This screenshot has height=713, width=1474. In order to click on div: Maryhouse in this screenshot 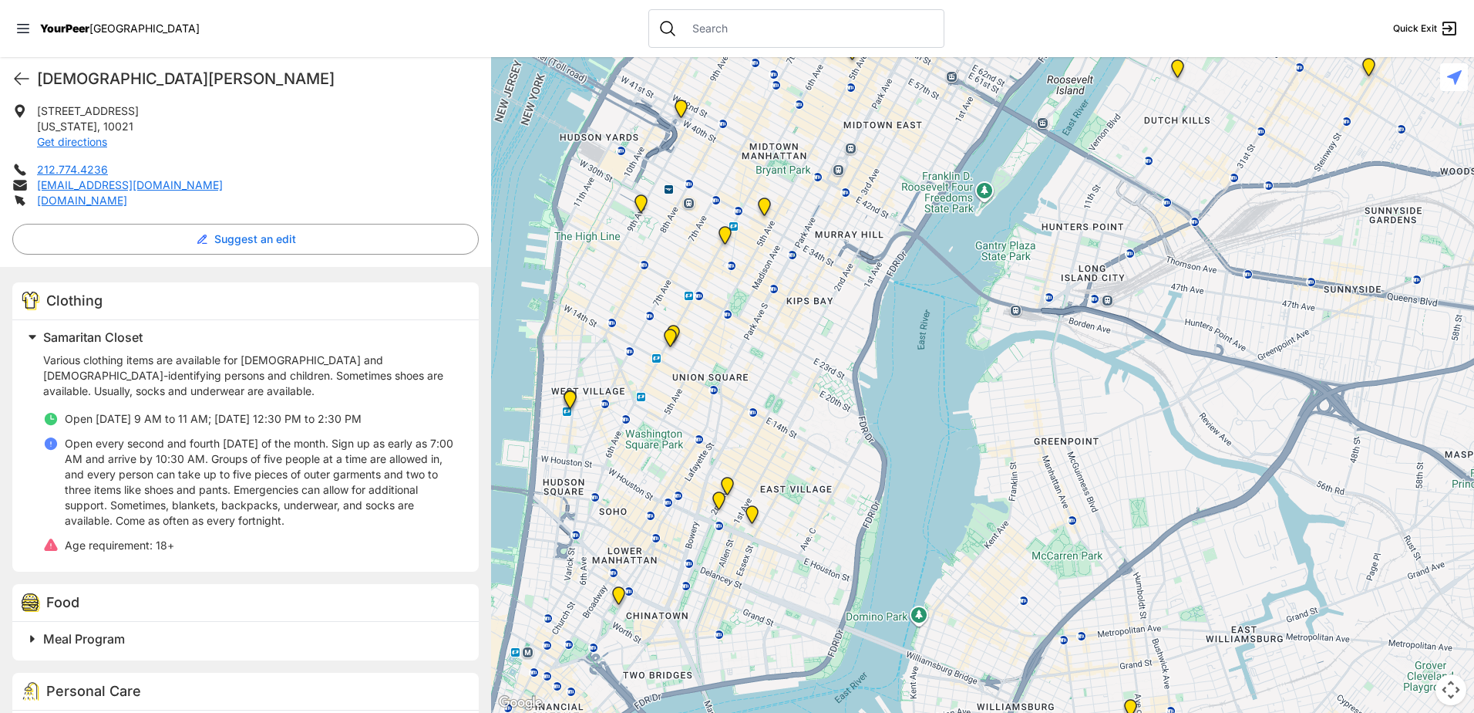, I will do `click(727, 489)`.